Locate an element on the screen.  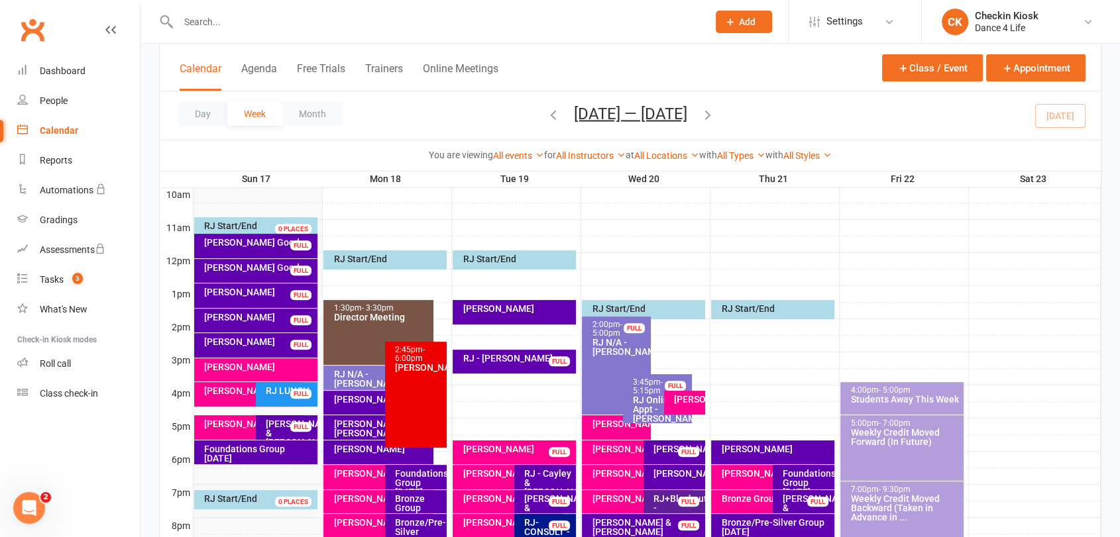
a: Assessments is located at coordinates (78, 250).